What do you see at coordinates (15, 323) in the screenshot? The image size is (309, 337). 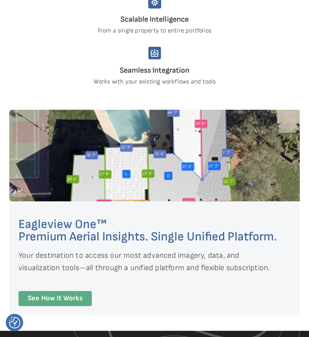 I see `img: Revisit consent button` at bounding box center [15, 323].